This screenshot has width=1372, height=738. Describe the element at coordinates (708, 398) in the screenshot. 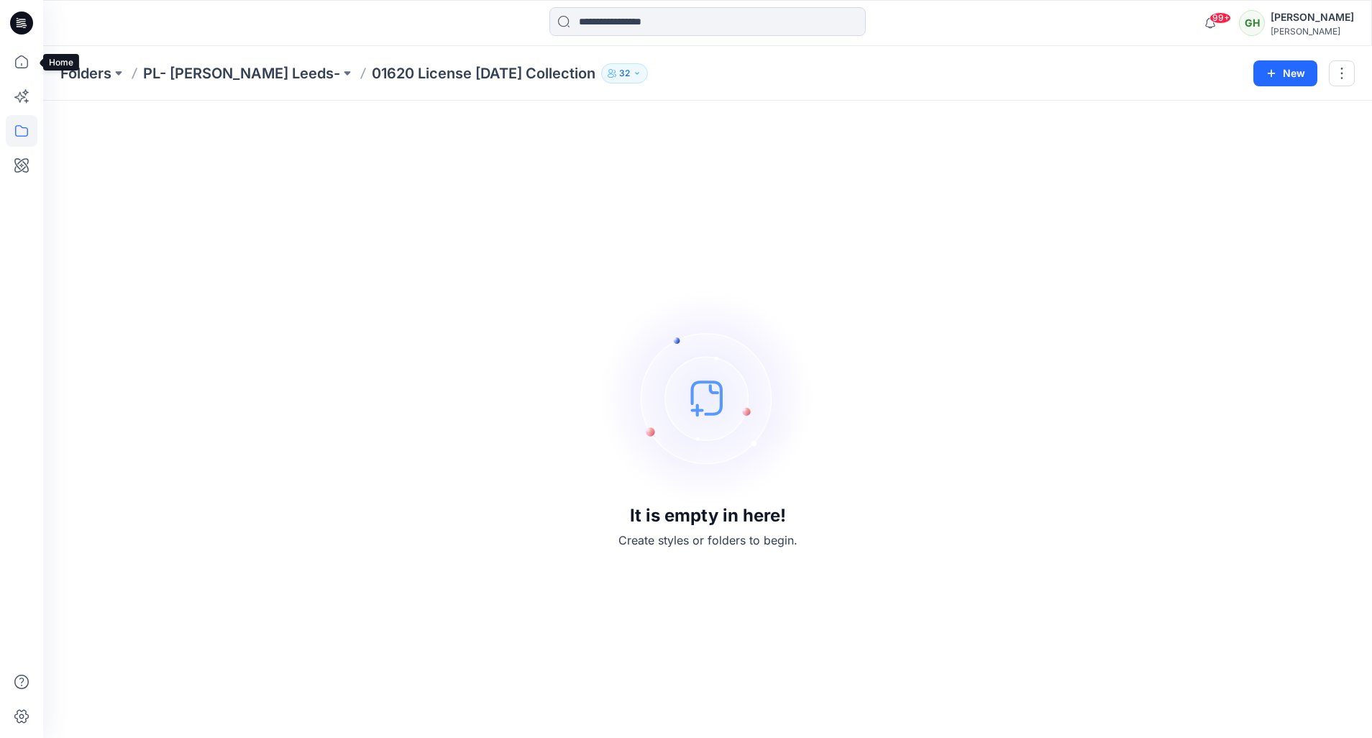

I see `img: empty-state-image.svg` at that location.